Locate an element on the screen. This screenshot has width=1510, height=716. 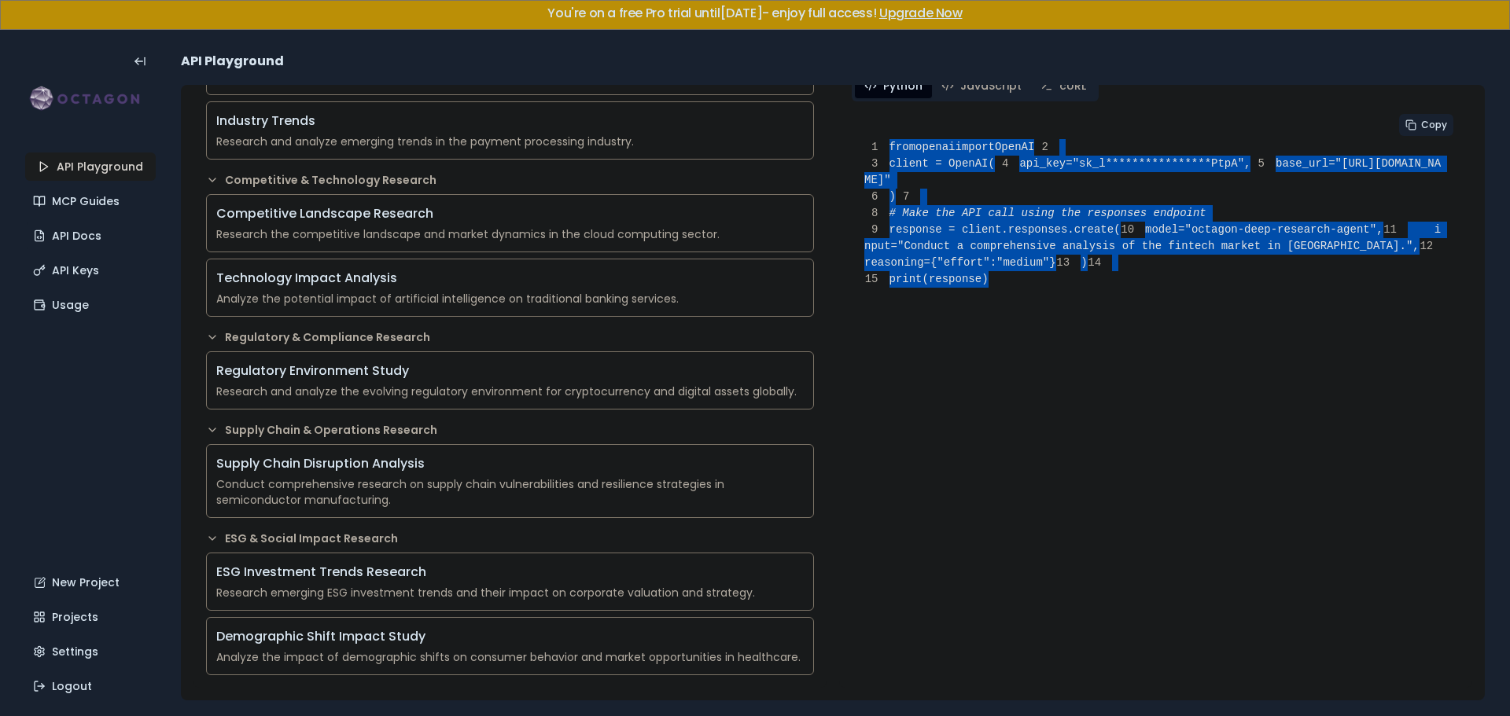
div: ESG Investment Trends Research is located at coordinates (510, 572).